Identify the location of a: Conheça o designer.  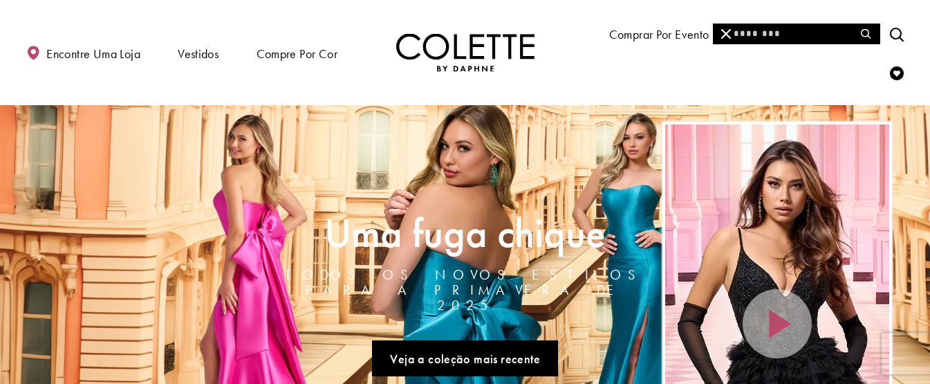
(799, 33).